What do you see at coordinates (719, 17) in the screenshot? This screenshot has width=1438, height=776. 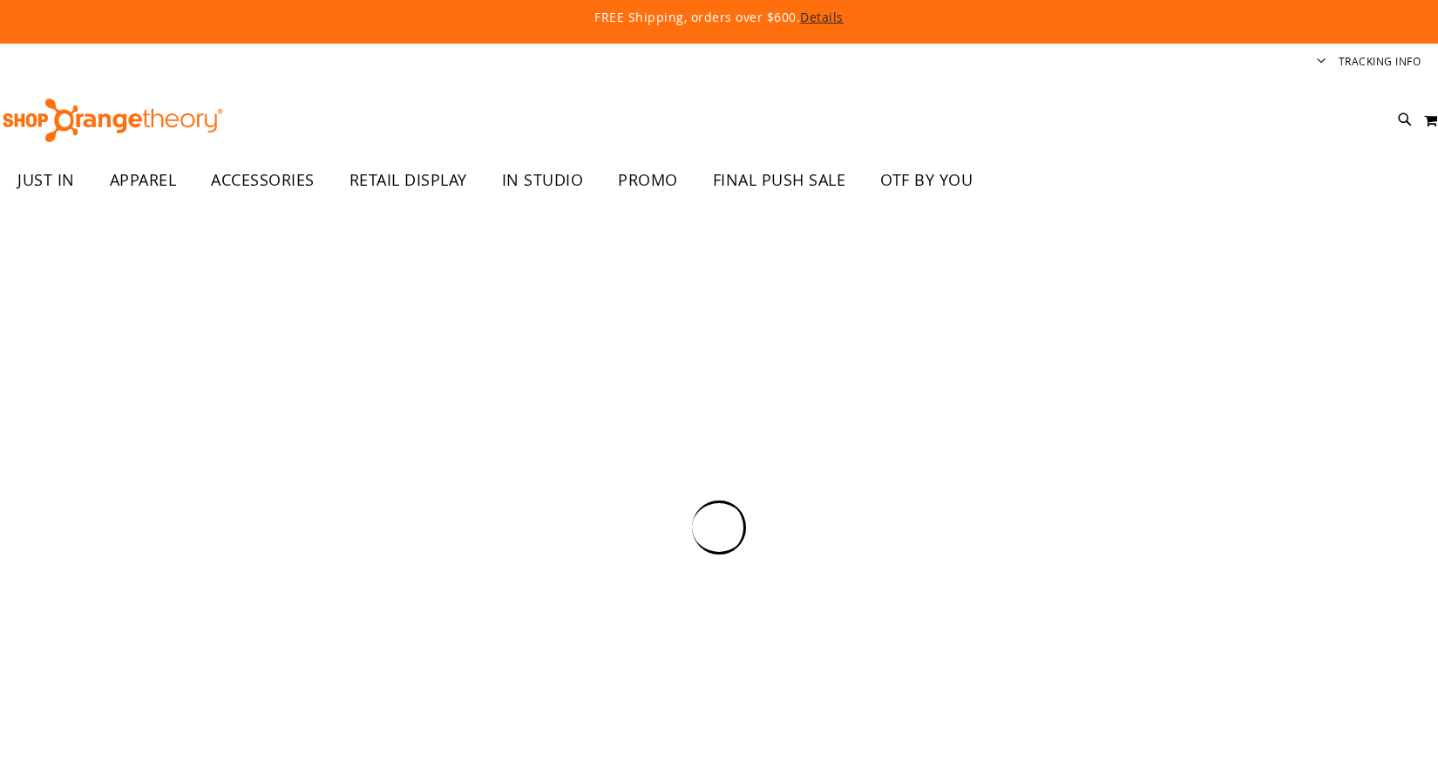 I see `p: FREE Shipping, orders over $600.` at bounding box center [719, 17].